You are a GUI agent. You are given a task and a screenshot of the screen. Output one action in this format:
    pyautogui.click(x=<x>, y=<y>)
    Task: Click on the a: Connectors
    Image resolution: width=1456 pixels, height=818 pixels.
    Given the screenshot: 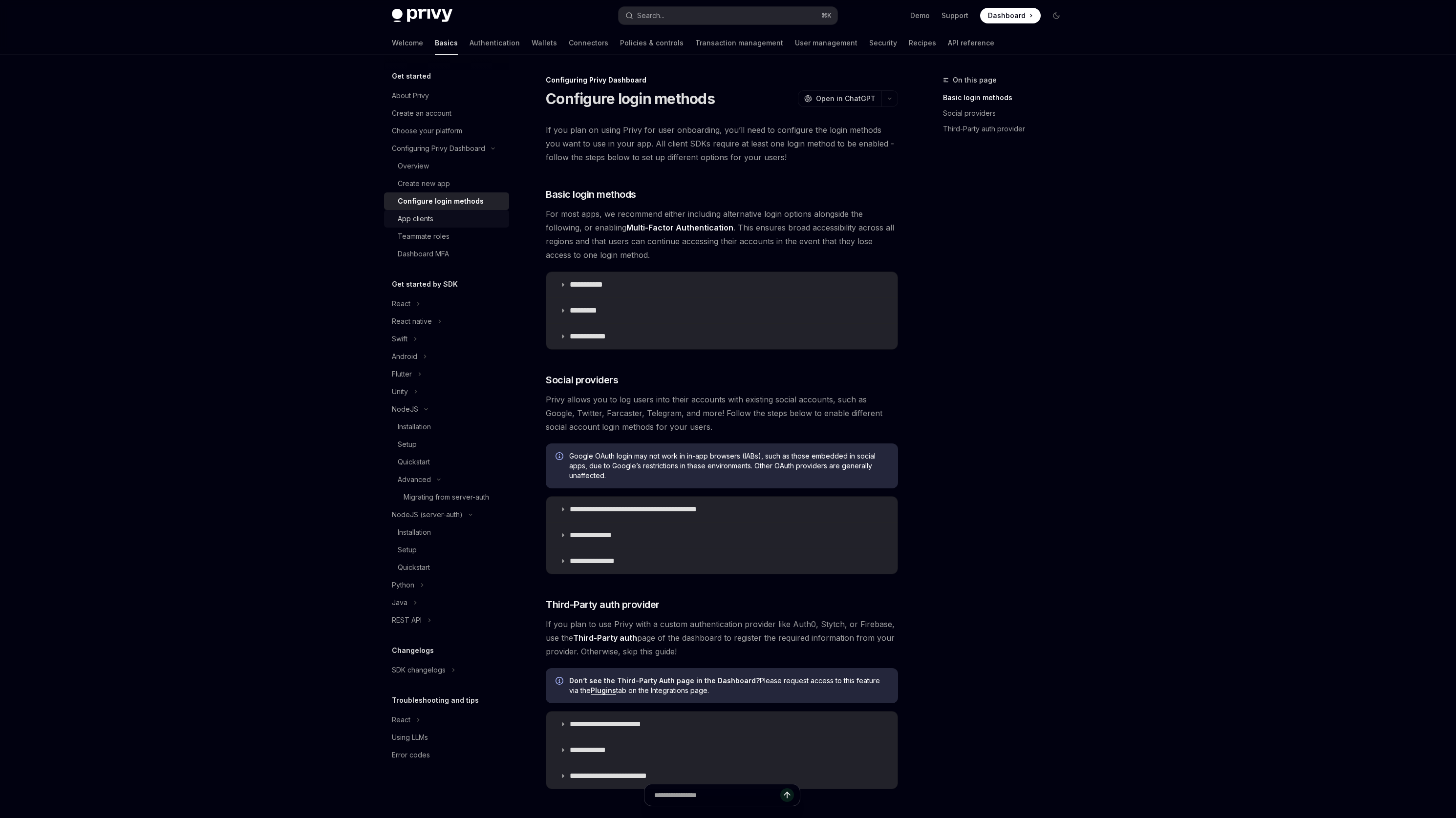 What is the action you would take?
    pyautogui.click(x=588, y=43)
    